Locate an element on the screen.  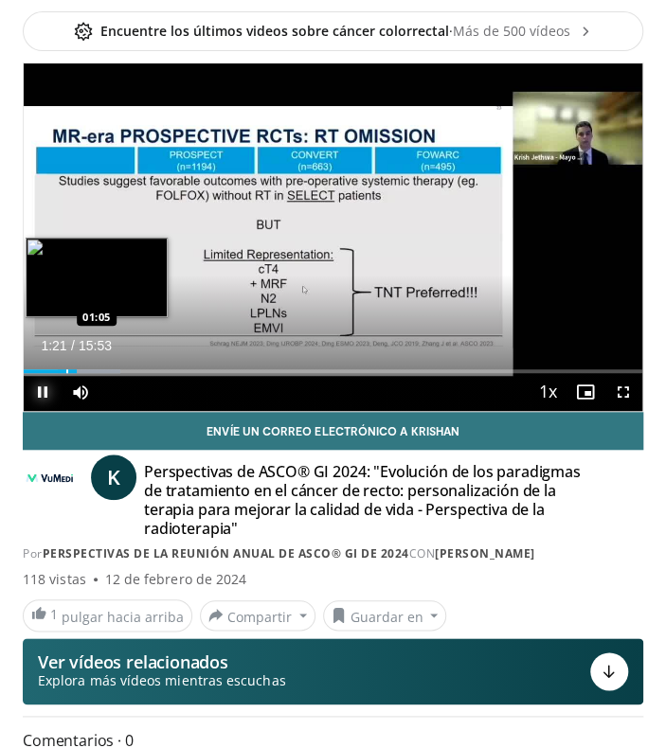
font: Compartir is located at coordinates (260, 616).